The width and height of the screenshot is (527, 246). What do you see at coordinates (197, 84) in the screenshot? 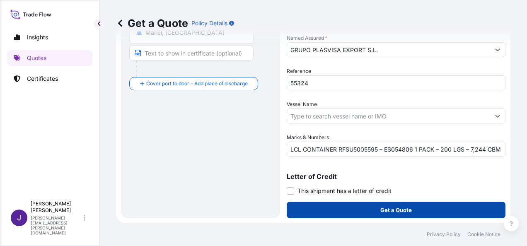
I see `span: Cover port to door - Add place of discharge` at bounding box center [197, 84].